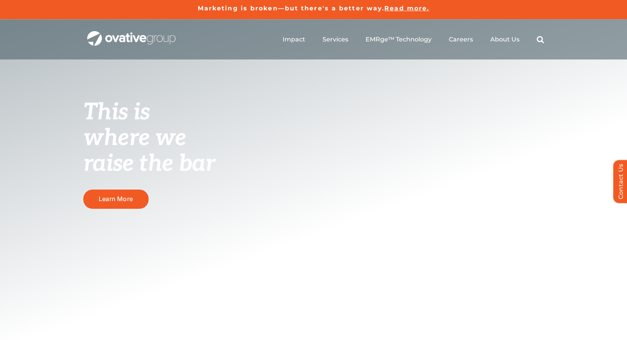 The height and width of the screenshot is (340, 627). I want to click on span: About Us, so click(505, 40).